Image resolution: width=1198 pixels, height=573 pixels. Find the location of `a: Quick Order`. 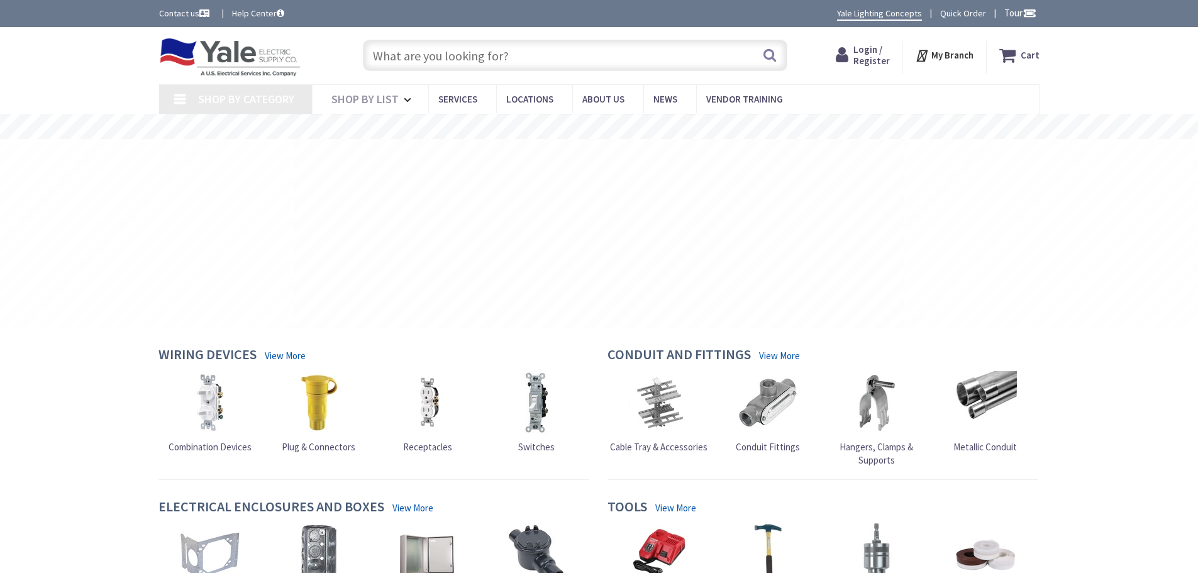

a: Quick Order is located at coordinates (962, 13).